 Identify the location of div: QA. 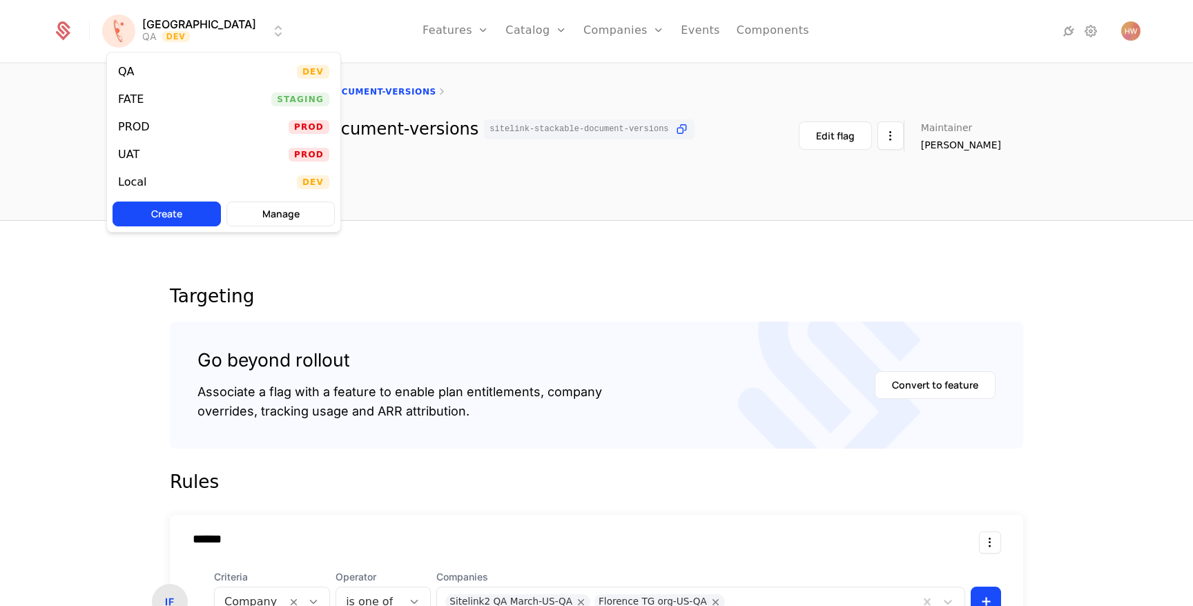
(126, 72).